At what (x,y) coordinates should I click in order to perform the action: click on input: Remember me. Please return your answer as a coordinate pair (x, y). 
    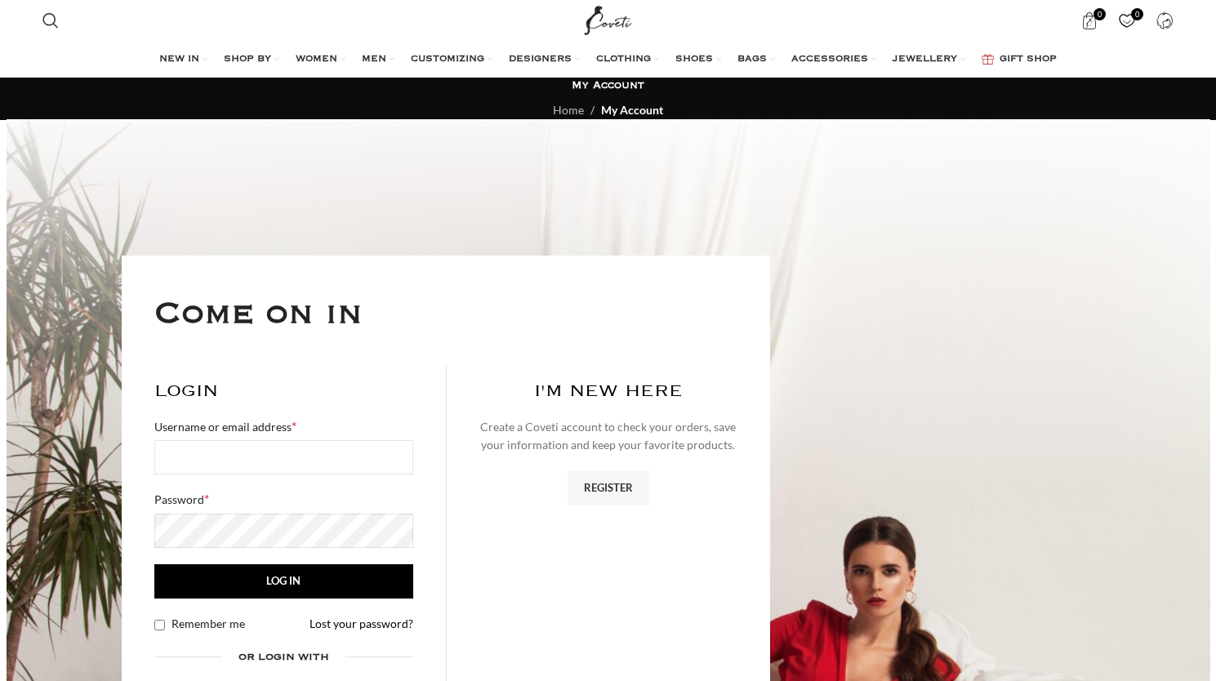
    Looking at the image, I should click on (159, 624).